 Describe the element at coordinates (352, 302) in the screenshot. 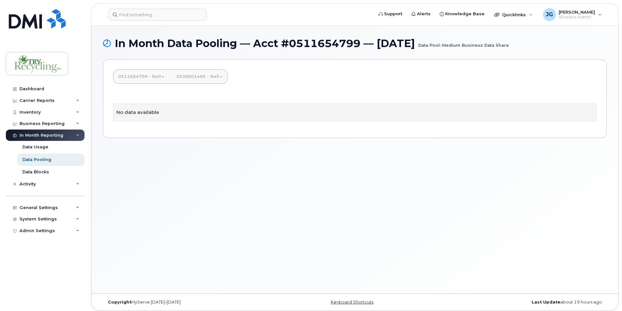

I see `a: Keyboard Shortcuts` at that location.